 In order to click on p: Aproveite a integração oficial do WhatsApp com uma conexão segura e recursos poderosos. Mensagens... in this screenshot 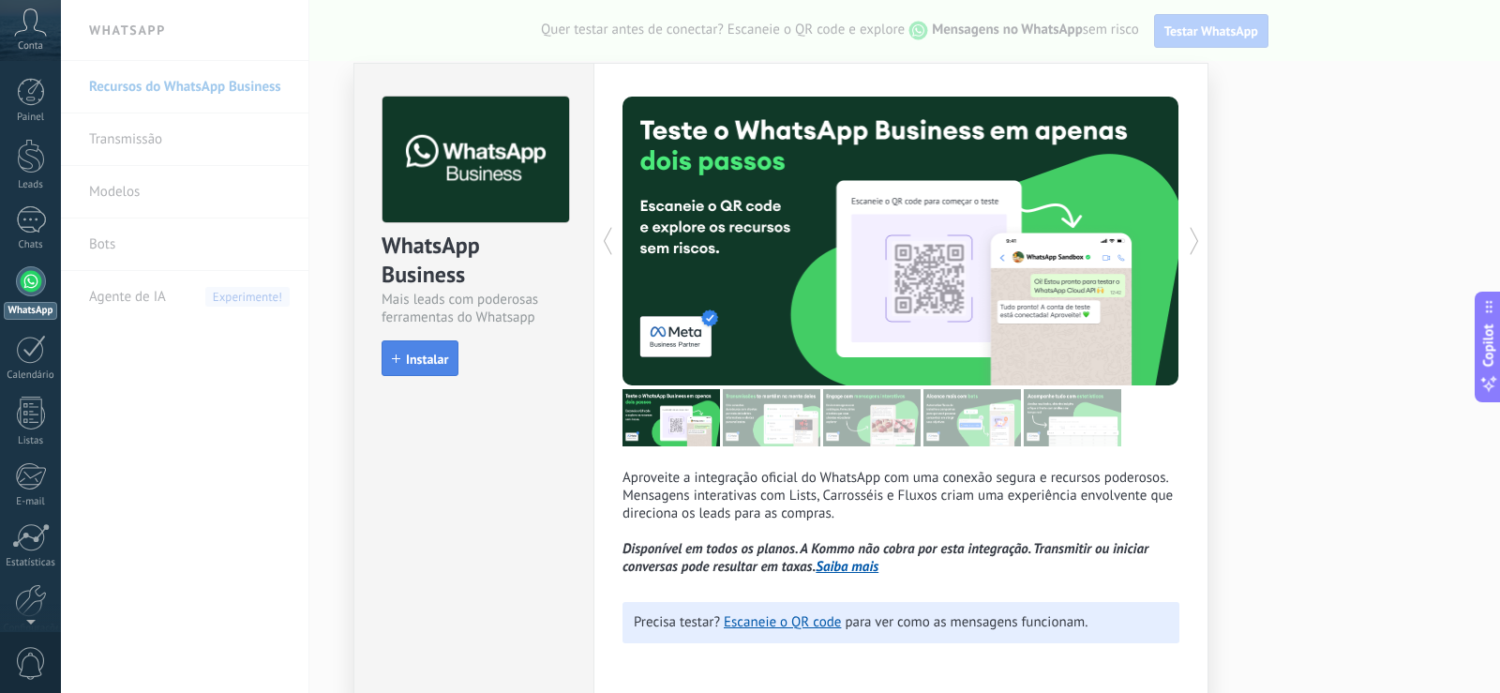, I will do `click(901, 522)`.